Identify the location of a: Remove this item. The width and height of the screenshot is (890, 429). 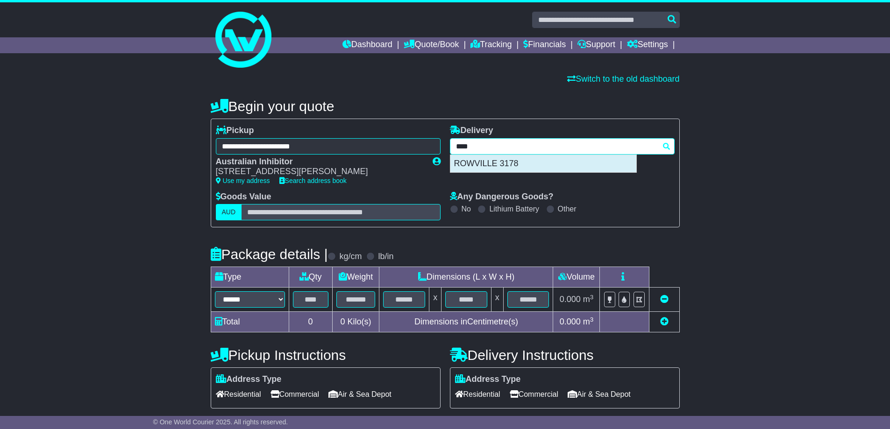
(664, 299).